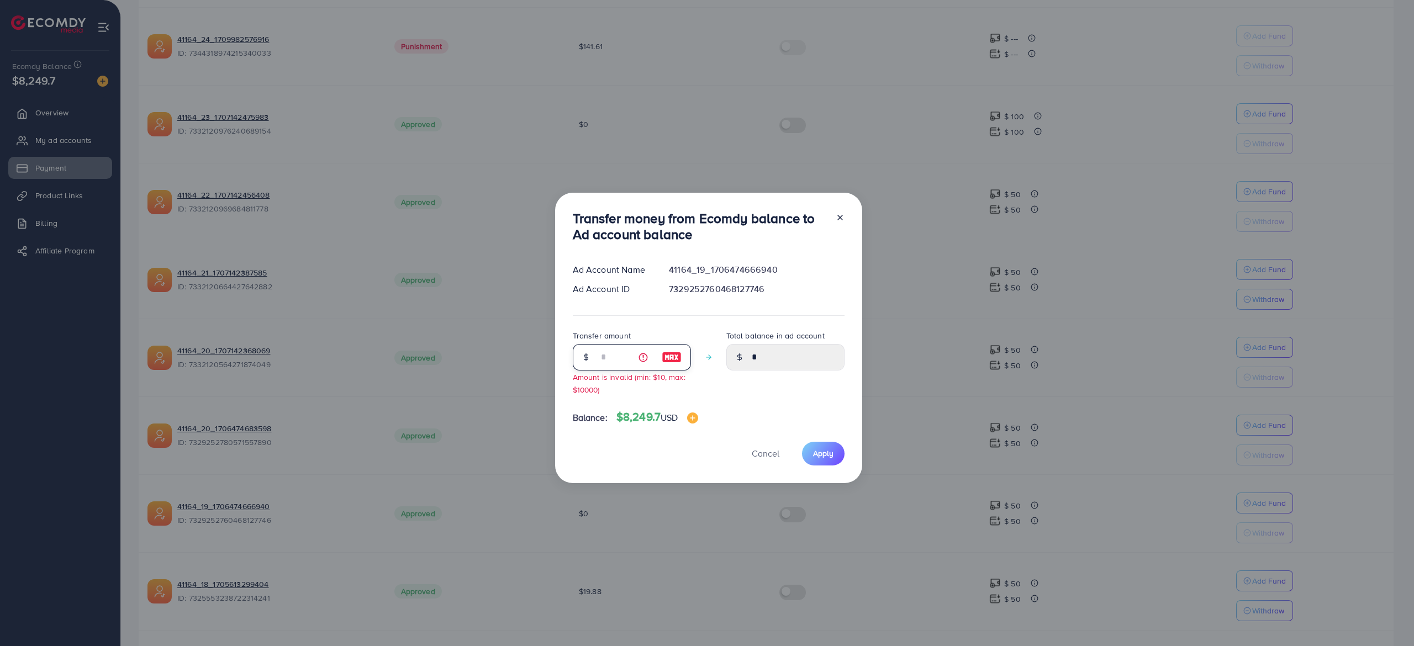 The width and height of the screenshot is (1414, 646). Describe the element at coordinates (823, 453) in the screenshot. I see `span: Apply` at that location.